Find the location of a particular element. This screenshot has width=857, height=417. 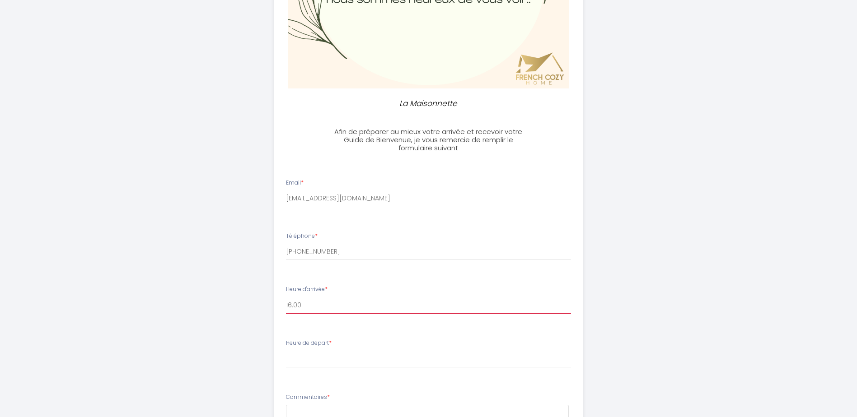

label: Email is located at coordinates (294, 183).